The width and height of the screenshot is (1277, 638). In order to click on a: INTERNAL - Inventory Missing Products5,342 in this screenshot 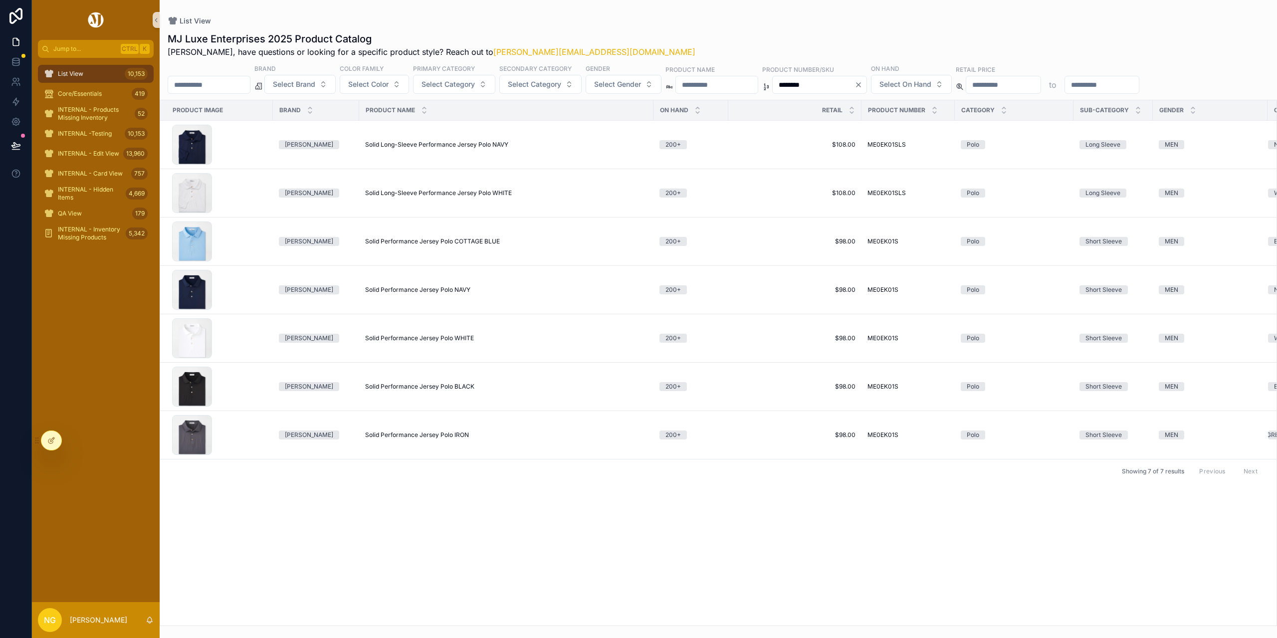, I will do `click(96, 233)`.